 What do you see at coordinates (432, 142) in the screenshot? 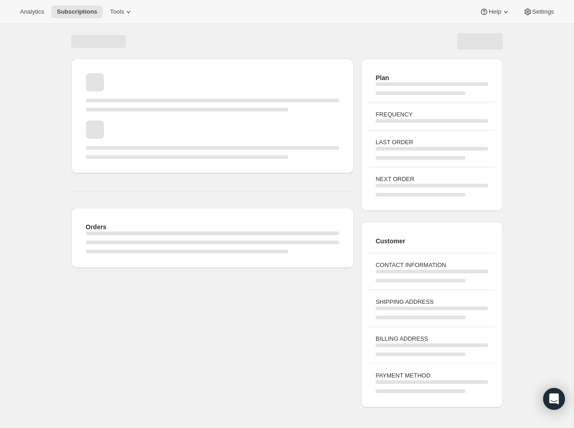
I see `h3: LAST ORDER` at bounding box center [432, 142].